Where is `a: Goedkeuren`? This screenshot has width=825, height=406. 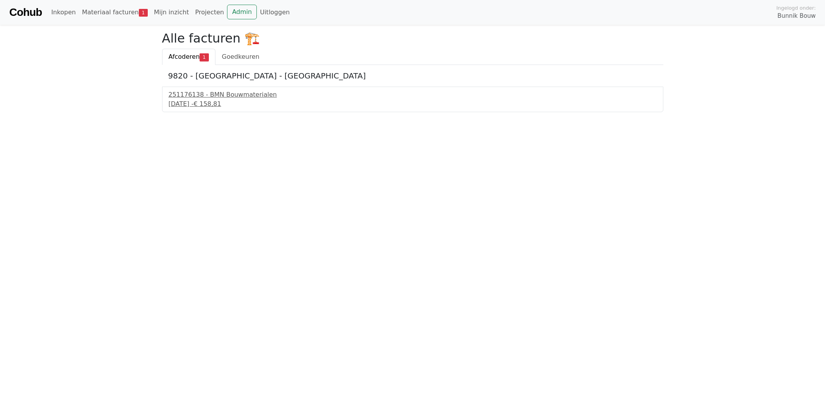 a: Goedkeuren is located at coordinates (241, 57).